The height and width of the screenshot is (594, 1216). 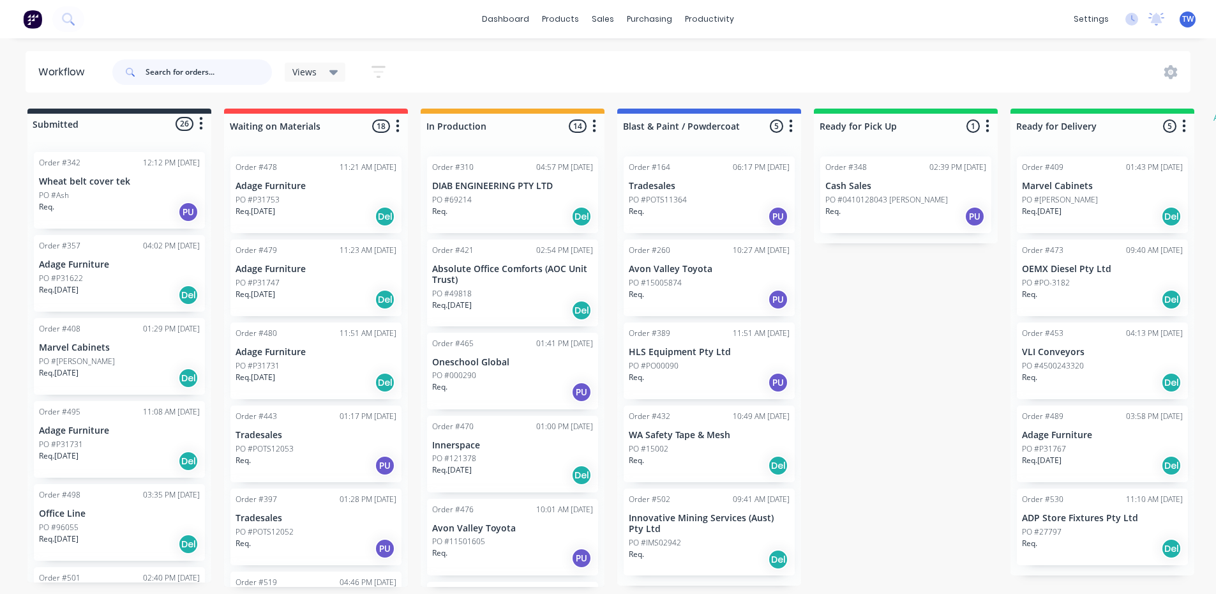 I want to click on div: settings, so click(x=1091, y=19).